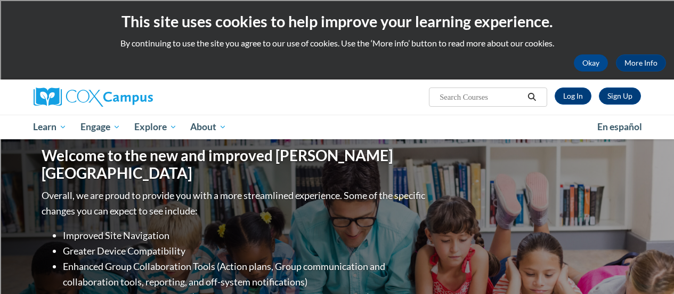  What do you see at coordinates (620, 96) in the screenshot?
I see `a: Register` at bounding box center [620, 96].